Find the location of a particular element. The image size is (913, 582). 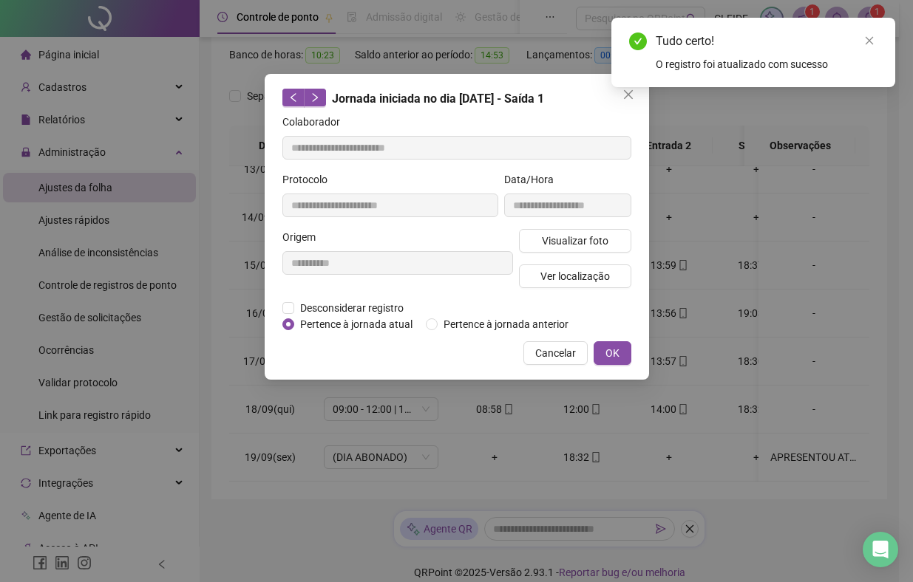

label: Origem is located at coordinates (304, 237).